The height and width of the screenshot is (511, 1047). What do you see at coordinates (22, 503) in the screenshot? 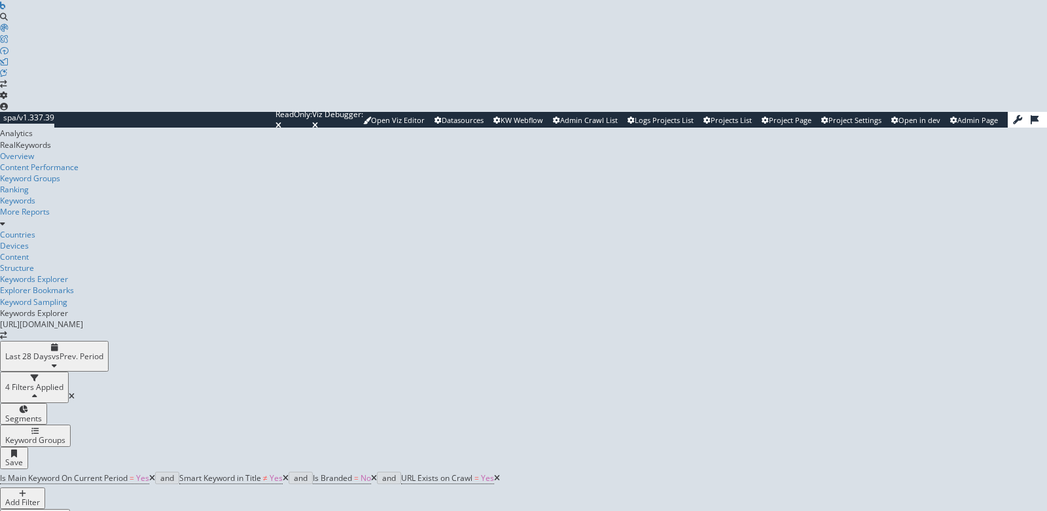
I see `div: Add Filter` at bounding box center [22, 503].